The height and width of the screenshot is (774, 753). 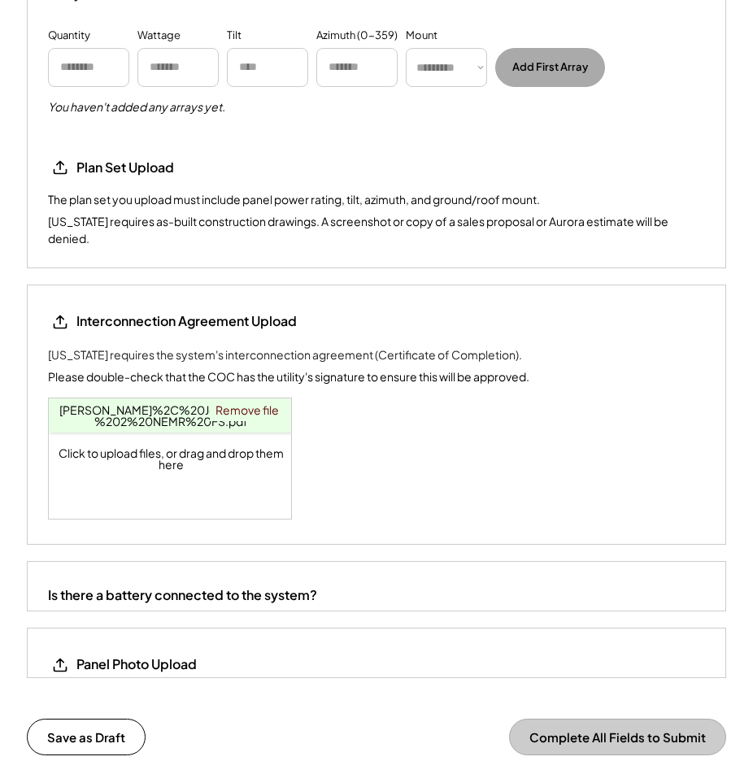 I want to click on h5: You haven't added any arrays yet., so click(x=137, y=107).